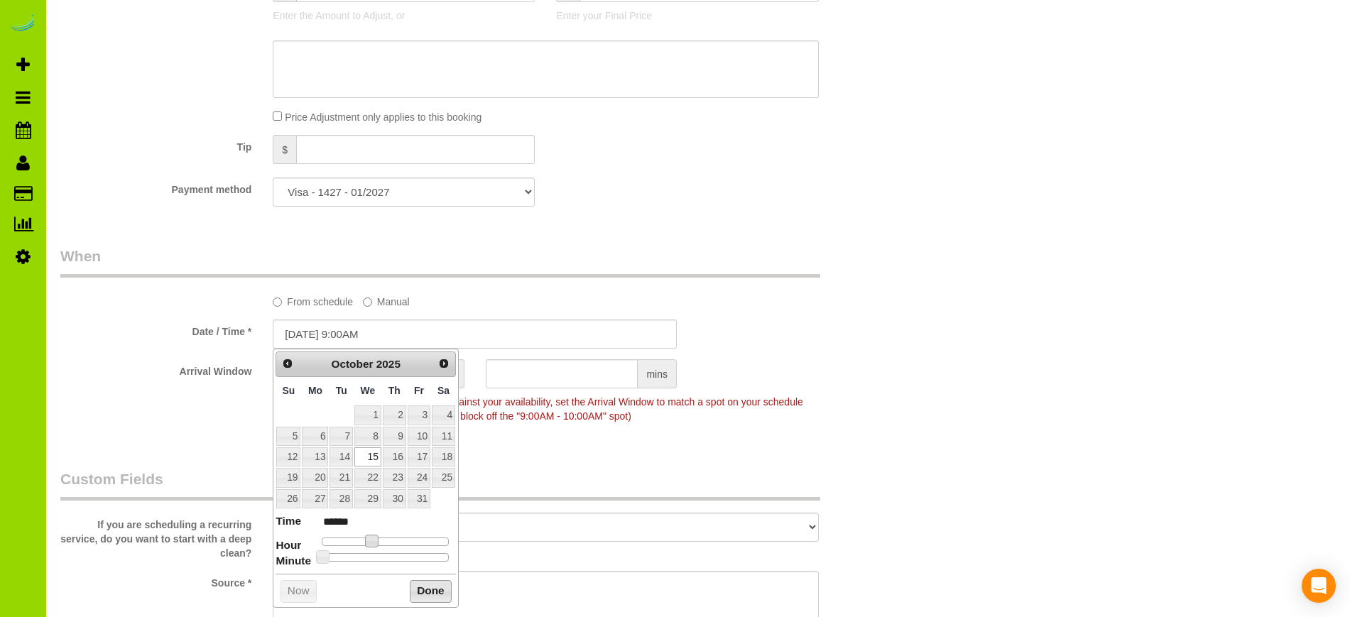 This screenshot has width=1350, height=617. I want to click on label: Arrival Window, so click(156, 369).